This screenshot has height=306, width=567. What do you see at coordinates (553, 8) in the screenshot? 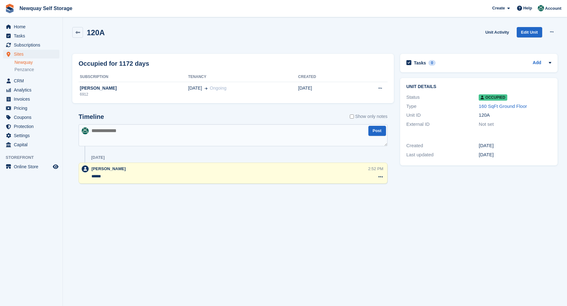
I see `span: Account` at bounding box center [553, 8].